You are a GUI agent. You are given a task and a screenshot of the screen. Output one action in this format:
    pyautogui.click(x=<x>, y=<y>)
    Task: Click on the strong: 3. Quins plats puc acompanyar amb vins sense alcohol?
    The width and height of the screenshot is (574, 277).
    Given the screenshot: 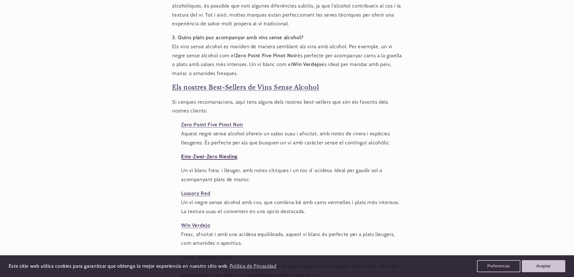 What is the action you would take?
    pyautogui.click(x=238, y=37)
    